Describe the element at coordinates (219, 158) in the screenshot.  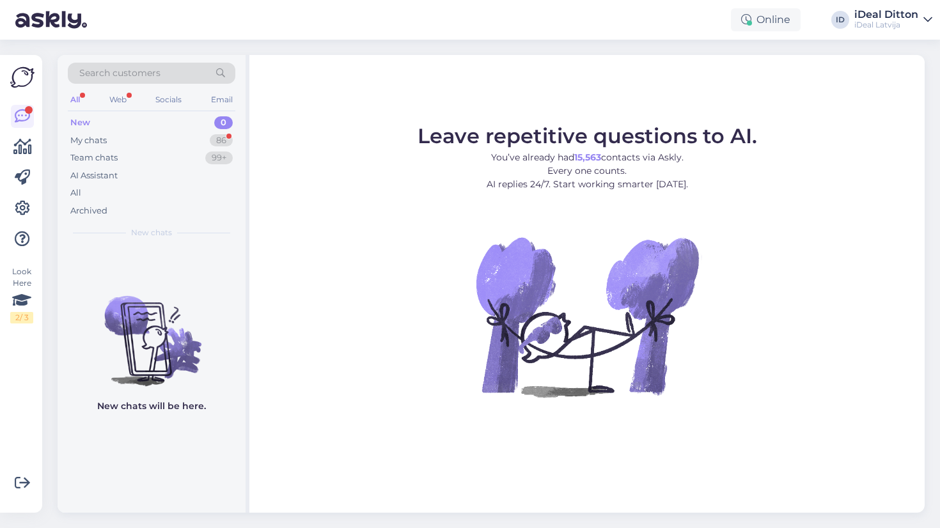
I see `div: 99+` at that location.